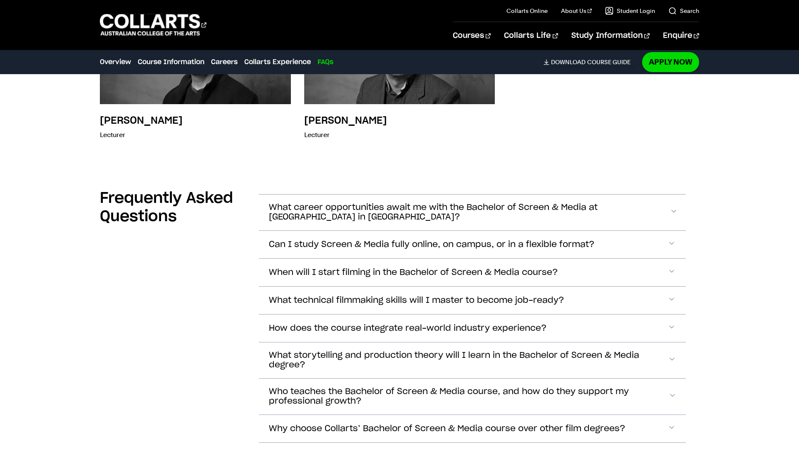 This screenshot has width=799, height=467. What do you see at coordinates (630, 11) in the screenshot?
I see `a: Student Login` at bounding box center [630, 11].